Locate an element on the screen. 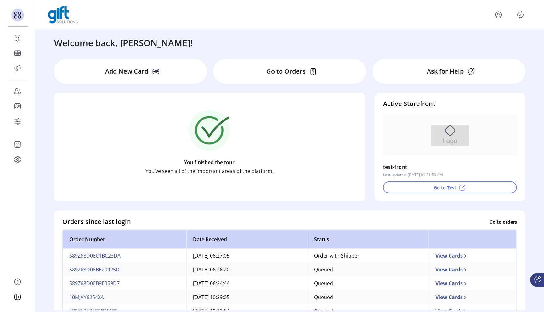 Image resolution: width=544 pixels, height=312 pixels. td: 589Z68D0EC1BC23DA is located at coordinates (124, 256).